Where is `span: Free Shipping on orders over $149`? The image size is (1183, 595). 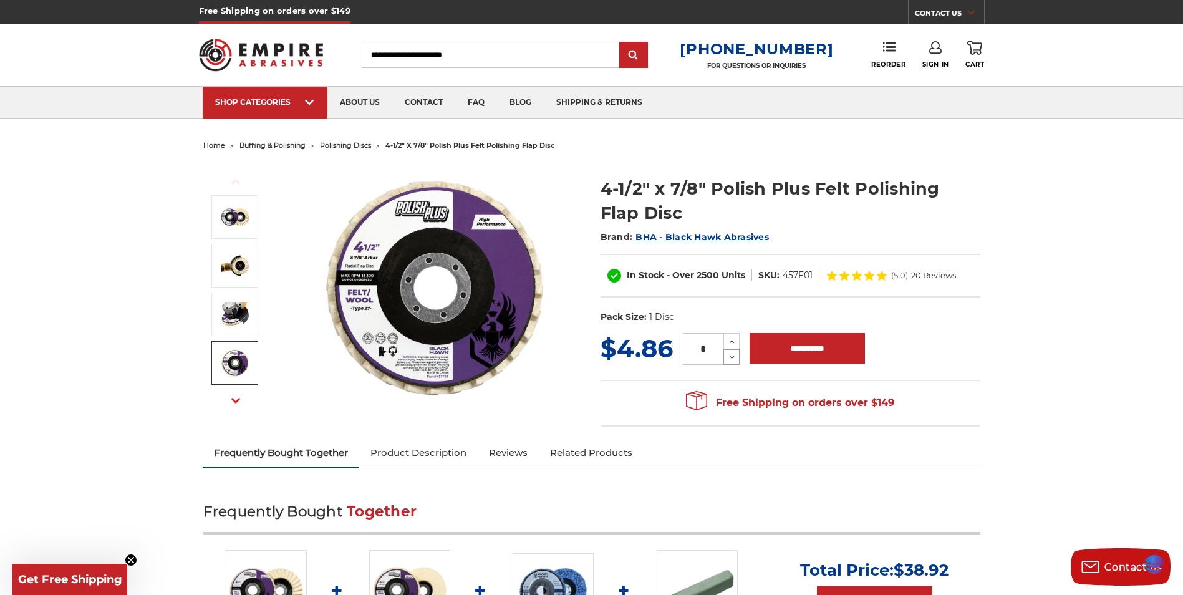 span: Free Shipping on orders over $149 is located at coordinates (790, 403).